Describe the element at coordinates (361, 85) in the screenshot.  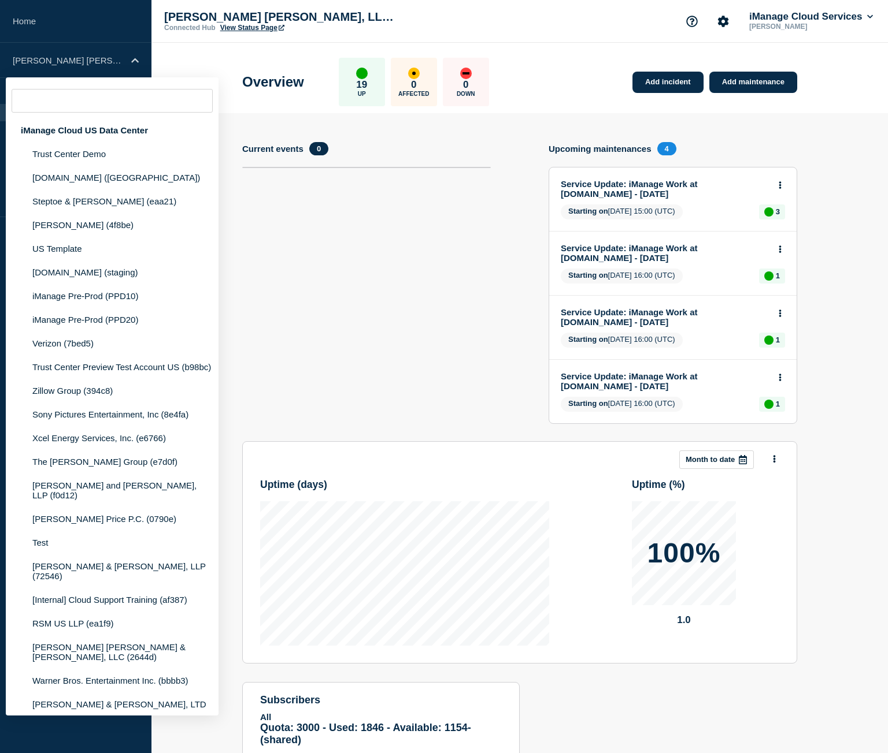
I see `p: 19` at that location.